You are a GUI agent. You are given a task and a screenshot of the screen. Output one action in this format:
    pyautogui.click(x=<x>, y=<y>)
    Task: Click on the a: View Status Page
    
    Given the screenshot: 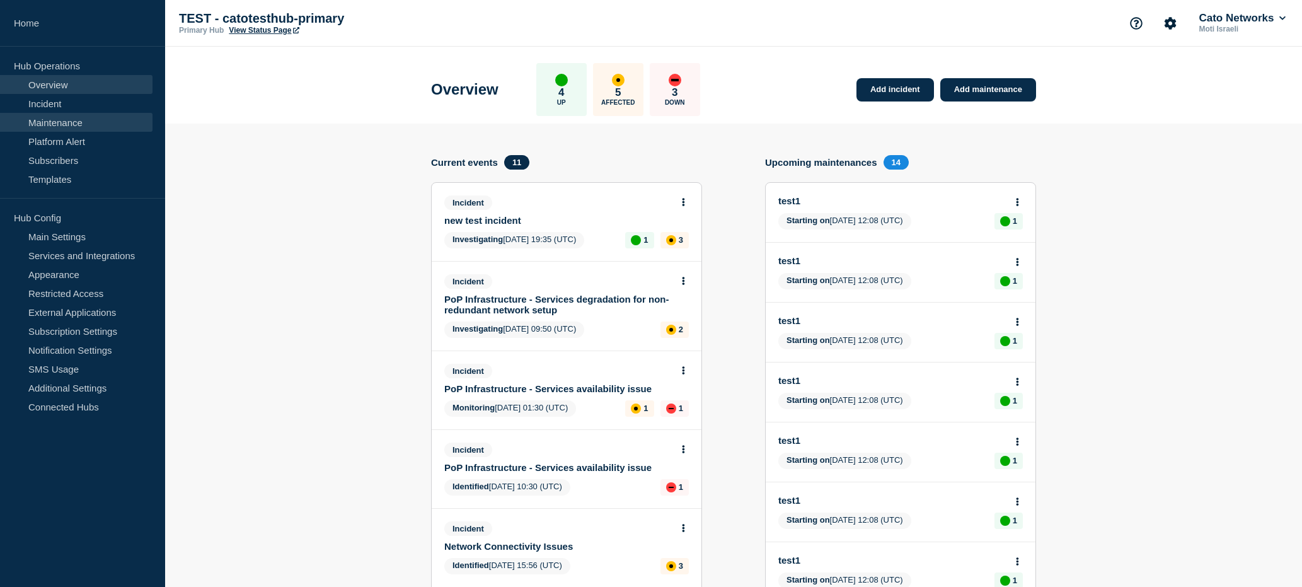 What is the action you would take?
    pyautogui.click(x=263, y=30)
    